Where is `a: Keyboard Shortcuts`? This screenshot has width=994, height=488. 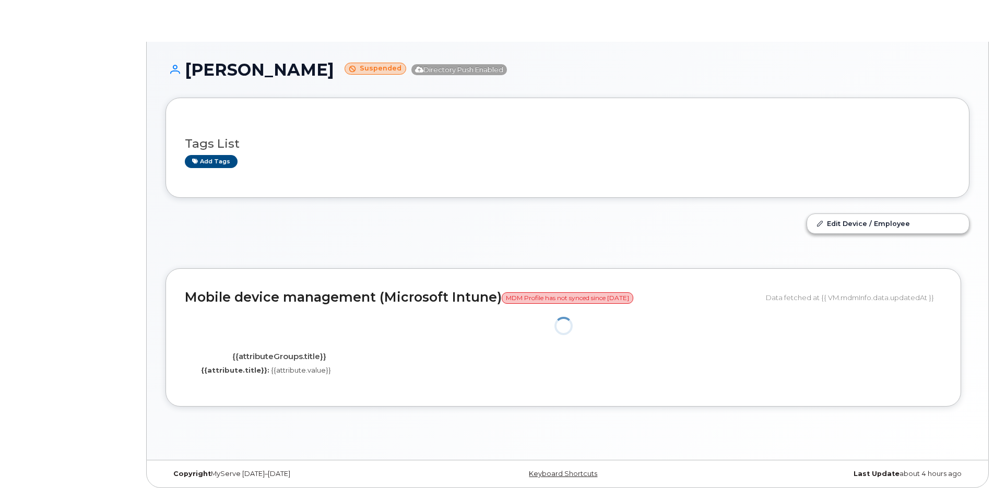
a: Keyboard Shortcuts is located at coordinates (563, 473).